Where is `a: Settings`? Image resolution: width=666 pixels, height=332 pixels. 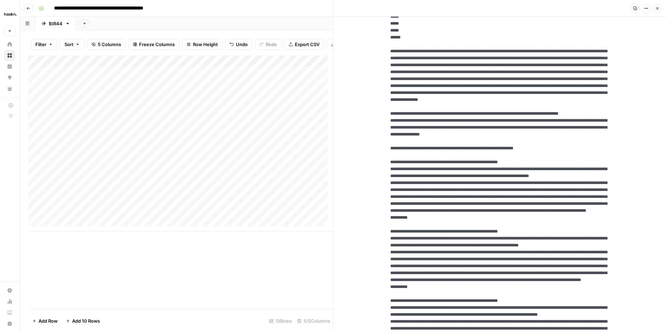 a: Settings is located at coordinates (10, 291).